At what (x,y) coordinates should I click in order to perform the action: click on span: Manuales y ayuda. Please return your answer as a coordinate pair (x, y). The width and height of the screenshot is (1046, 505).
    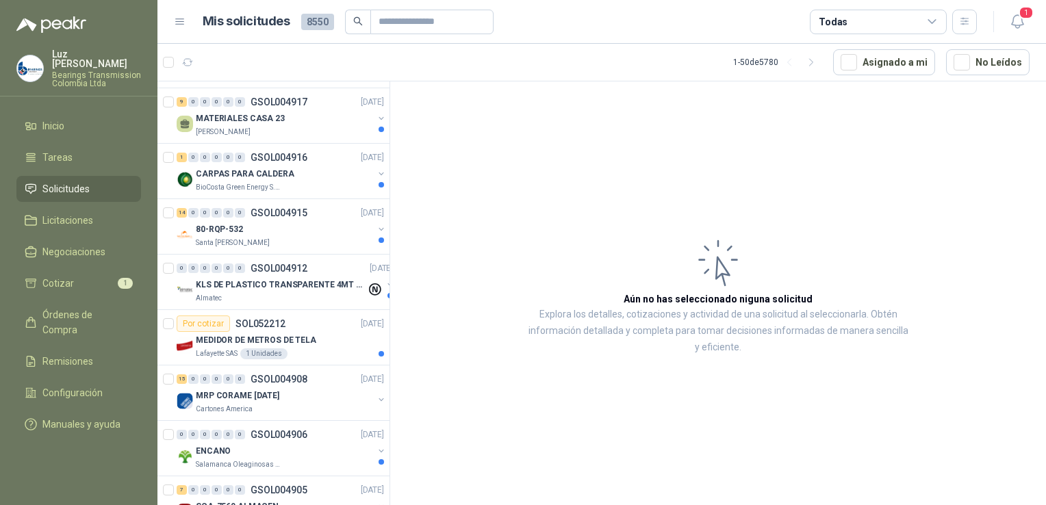
    Looking at the image, I should click on (81, 424).